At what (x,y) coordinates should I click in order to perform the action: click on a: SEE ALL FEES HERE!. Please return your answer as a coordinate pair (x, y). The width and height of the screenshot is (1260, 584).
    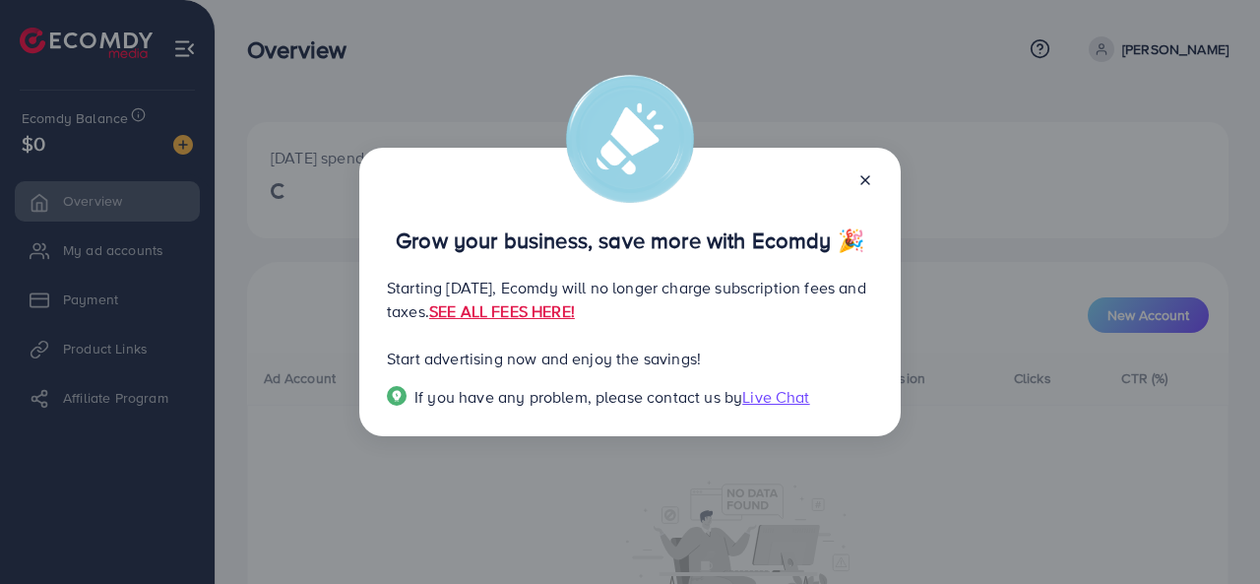
    Looking at the image, I should click on (502, 311).